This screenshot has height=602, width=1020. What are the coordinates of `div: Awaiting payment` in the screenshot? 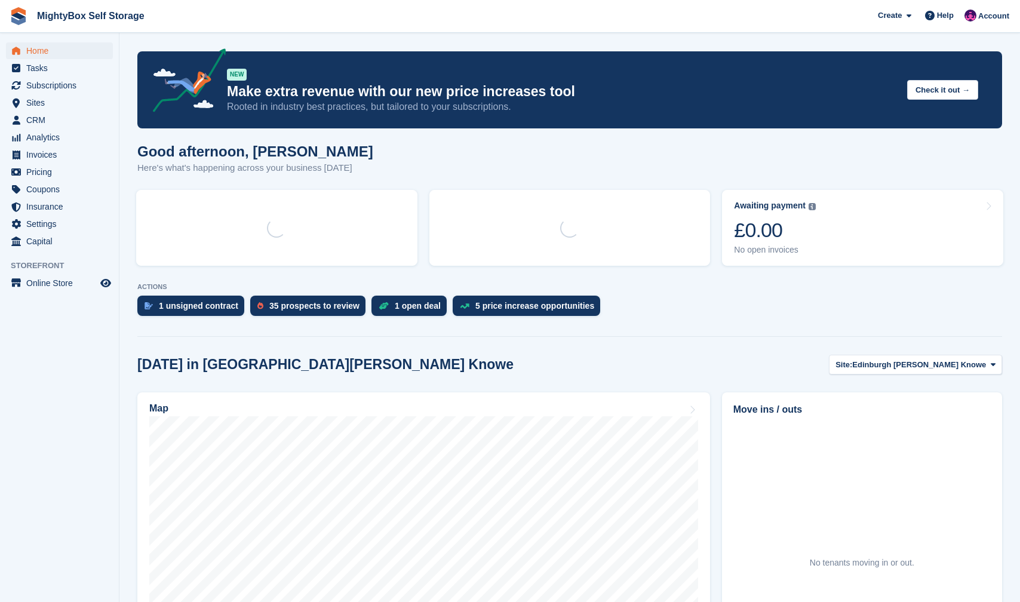 It's located at (770, 205).